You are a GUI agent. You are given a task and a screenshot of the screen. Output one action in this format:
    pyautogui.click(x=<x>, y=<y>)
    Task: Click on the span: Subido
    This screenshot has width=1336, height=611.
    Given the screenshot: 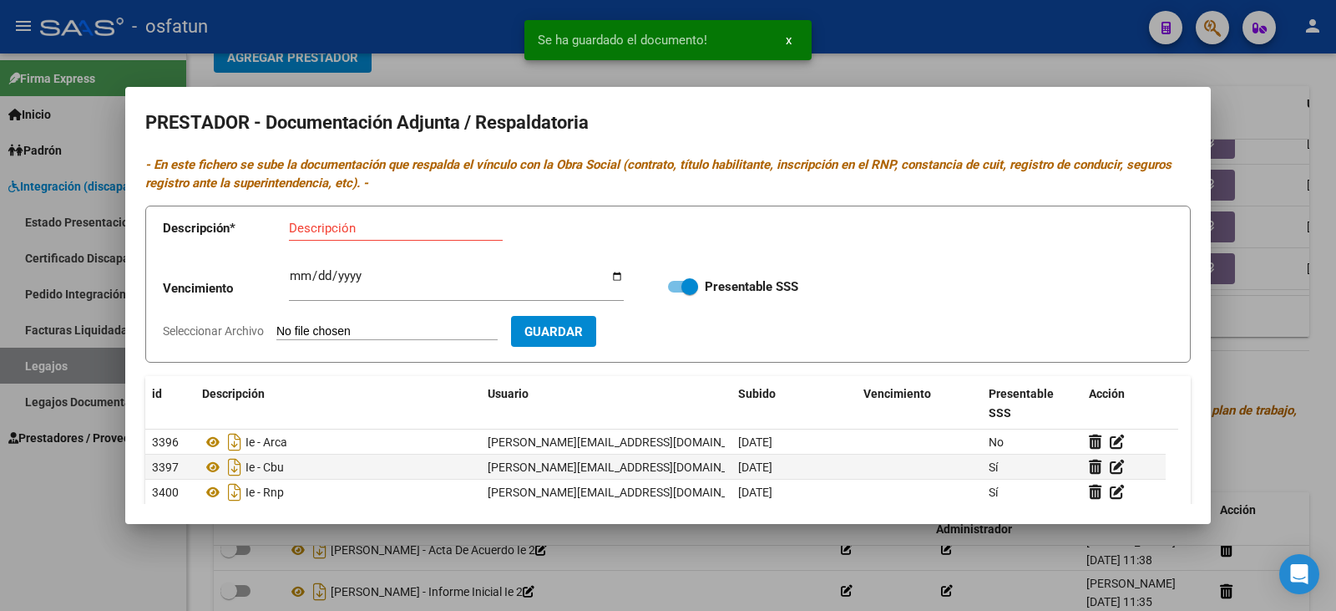 What is the action you would take?
    pyautogui.click(x=757, y=393)
    